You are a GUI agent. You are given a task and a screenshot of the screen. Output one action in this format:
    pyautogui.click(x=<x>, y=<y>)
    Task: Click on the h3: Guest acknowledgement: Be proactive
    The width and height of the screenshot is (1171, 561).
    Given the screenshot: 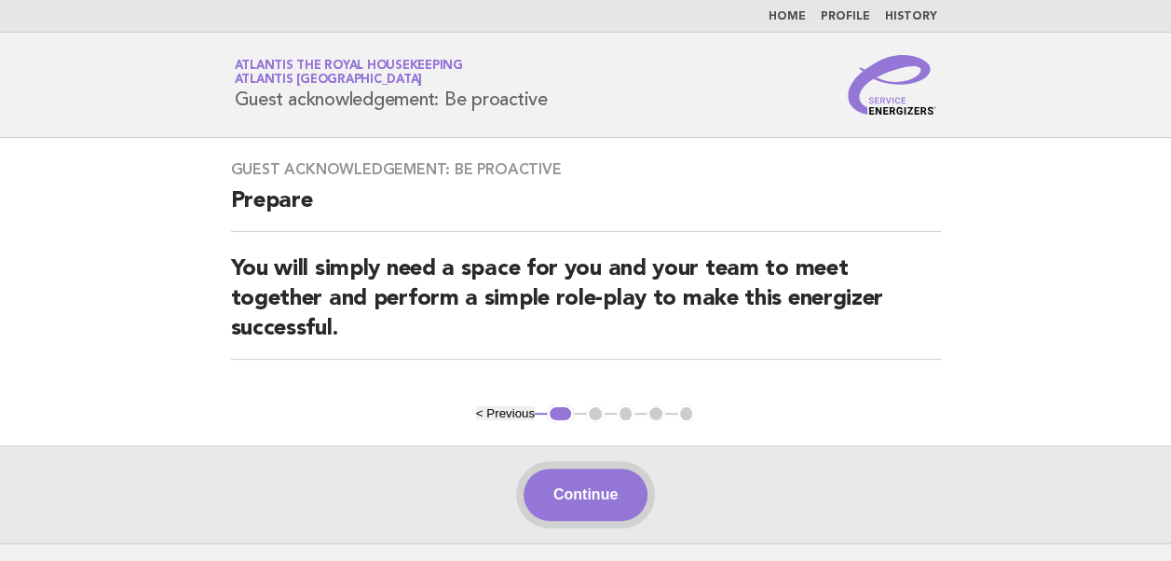 What is the action you would take?
    pyautogui.click(x=586, y=170)
    